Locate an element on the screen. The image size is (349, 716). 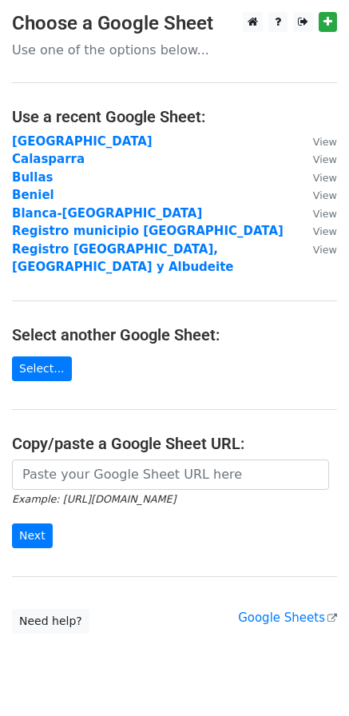
input: Next is located at coordinates (32, 536).